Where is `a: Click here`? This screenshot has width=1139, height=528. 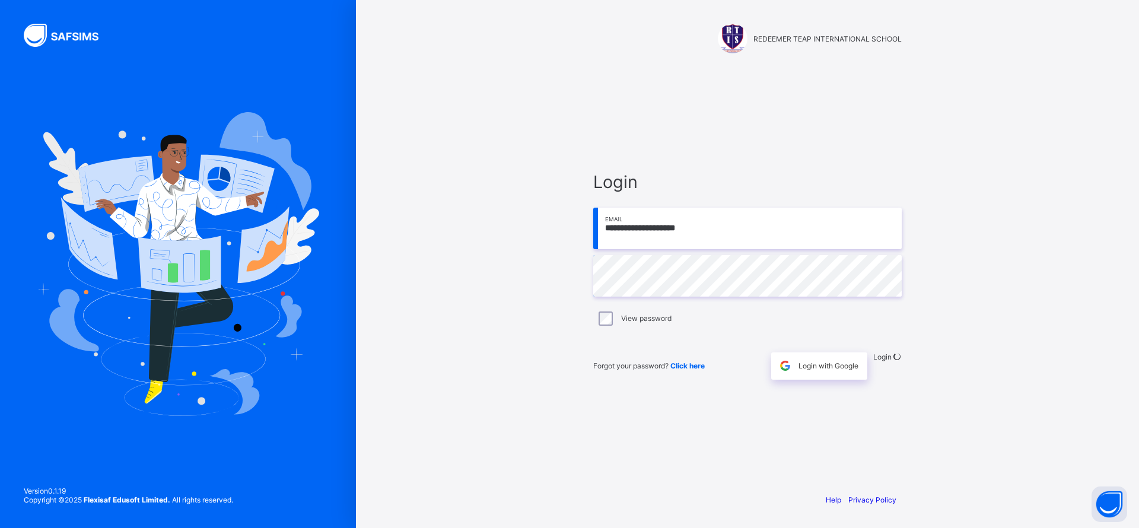 a: Click here is located at coordinates (688, 365).